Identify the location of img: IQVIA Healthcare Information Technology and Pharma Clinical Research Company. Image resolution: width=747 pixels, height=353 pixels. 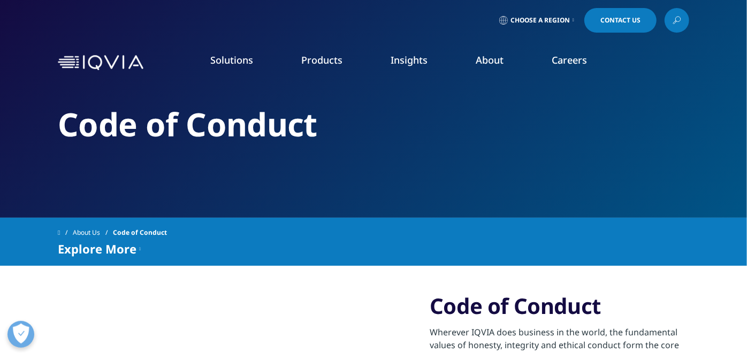
(101, 63).